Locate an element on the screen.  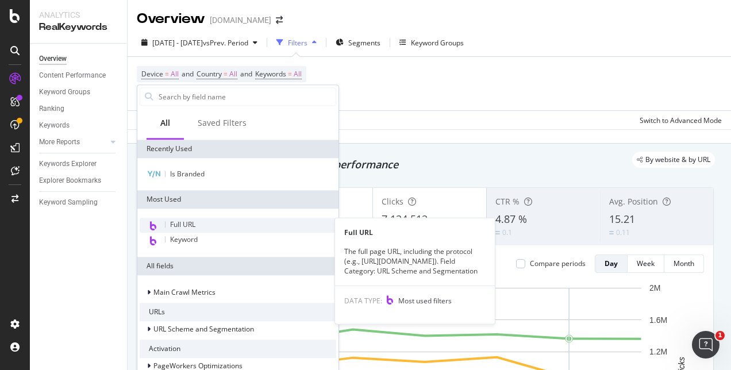
div: Most Used is located at coordinates (238, 200).